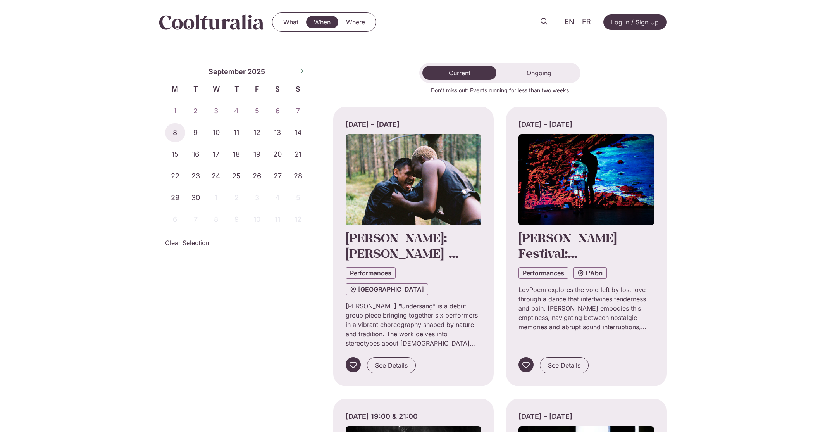  I want to click on span: September 1, 2025, so click(175, 111).